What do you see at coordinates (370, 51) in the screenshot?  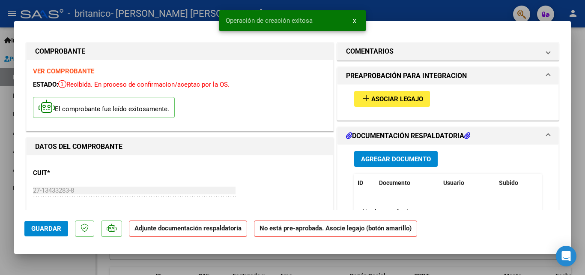 I see `h1: COMENTARIOS` at bounding box center [370, 51].